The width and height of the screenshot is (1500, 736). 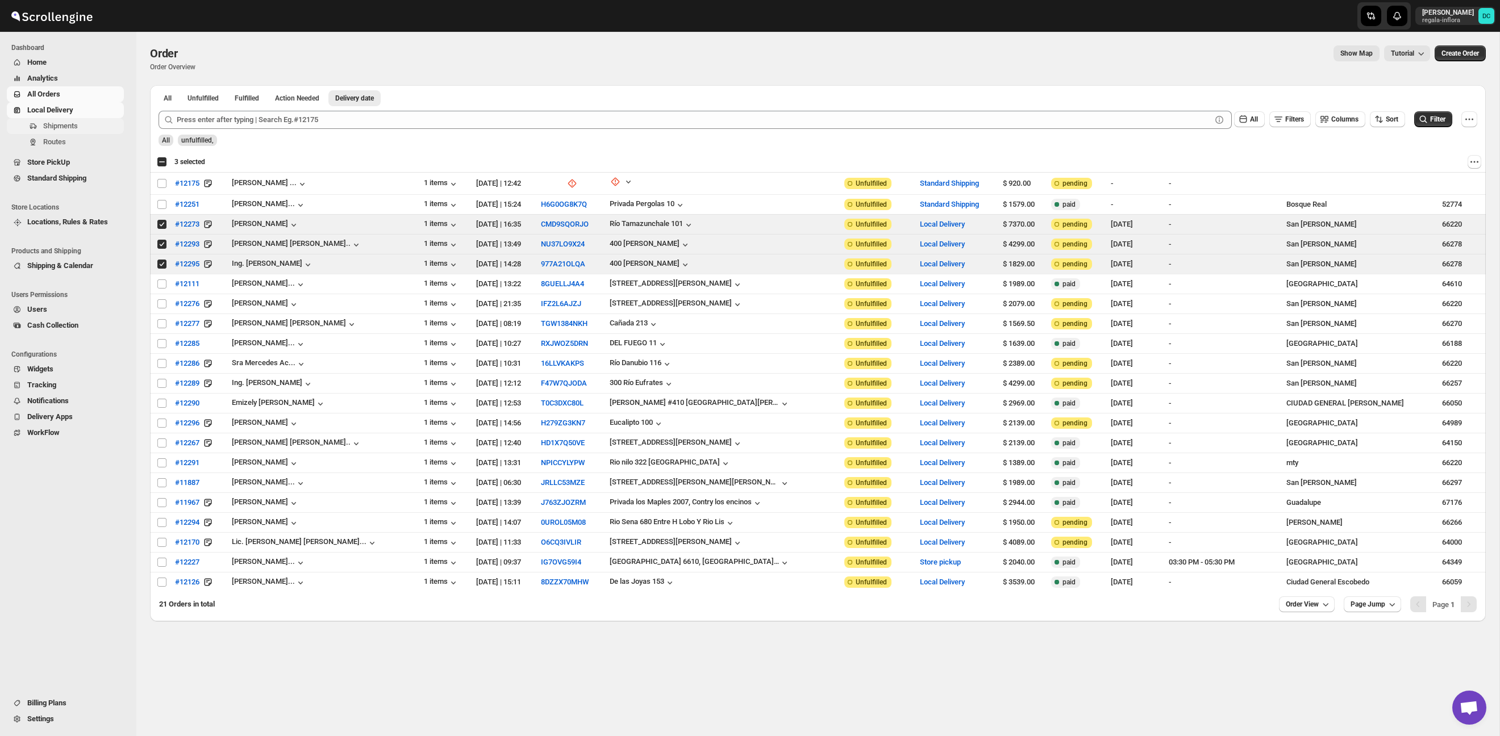 I want to click on button: #12285, so click(x=187, y=344).